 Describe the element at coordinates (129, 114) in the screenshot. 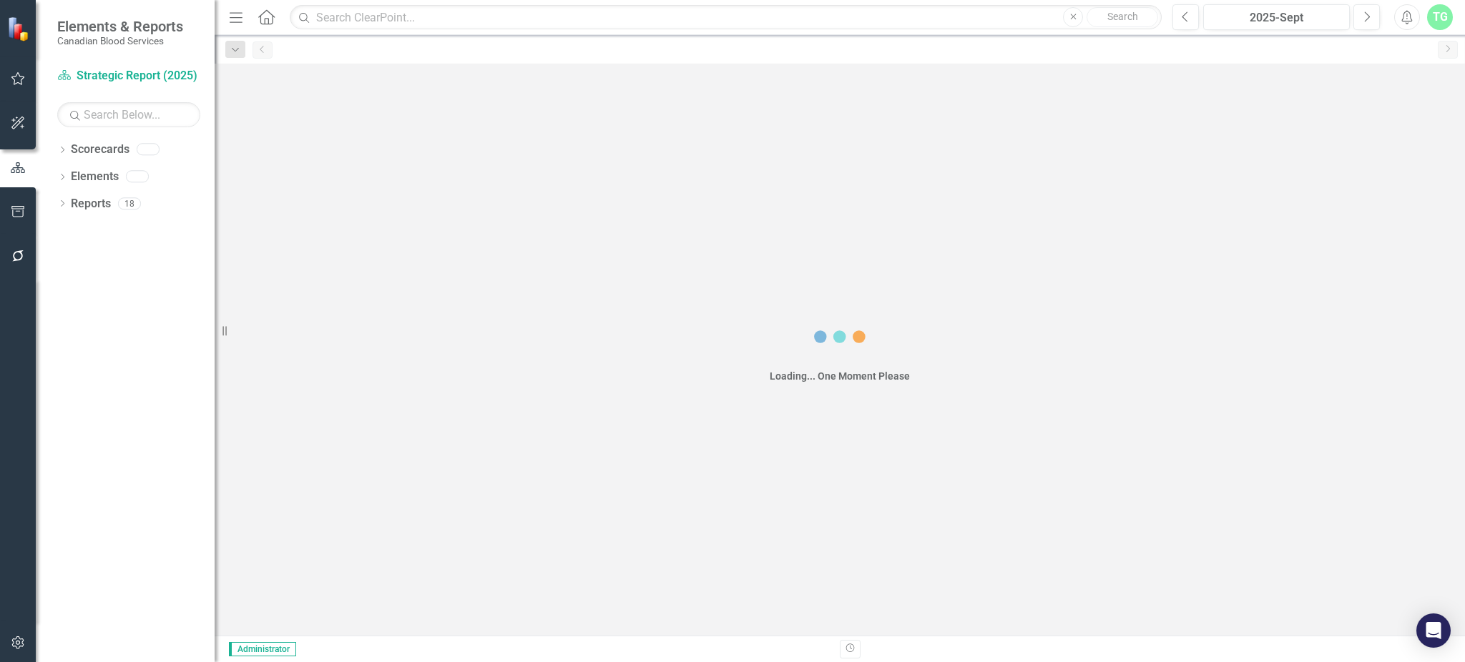

I see `input: Search Below...` at that location.